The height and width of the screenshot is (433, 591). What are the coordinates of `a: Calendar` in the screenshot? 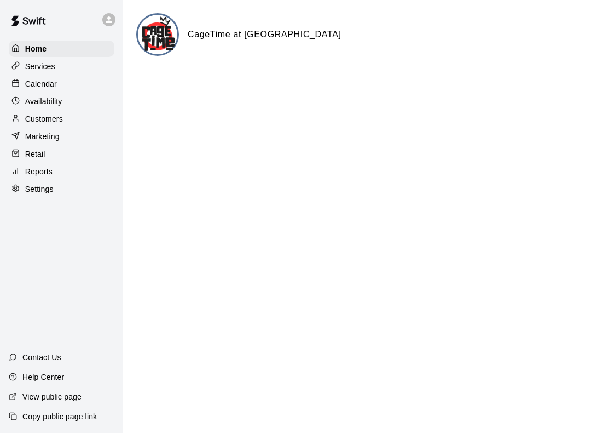 It's located at (61, 84).